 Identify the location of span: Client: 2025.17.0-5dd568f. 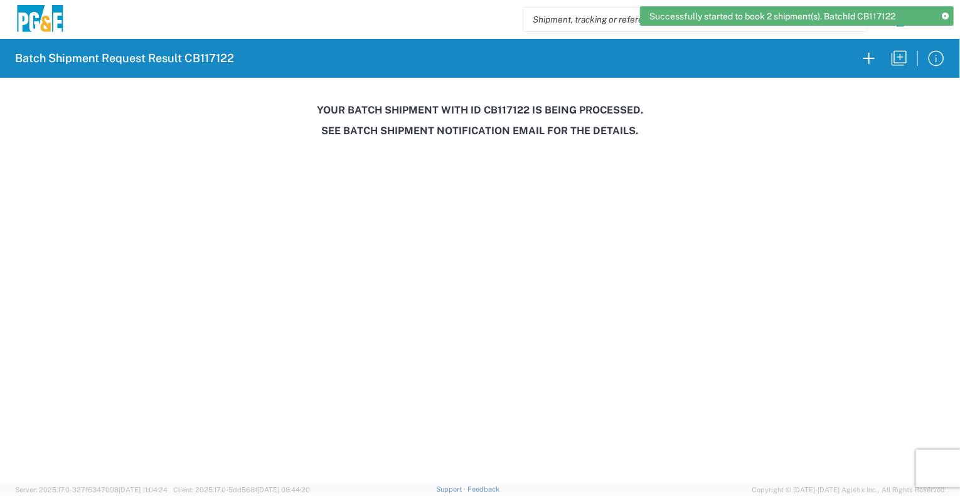
(241, 490).